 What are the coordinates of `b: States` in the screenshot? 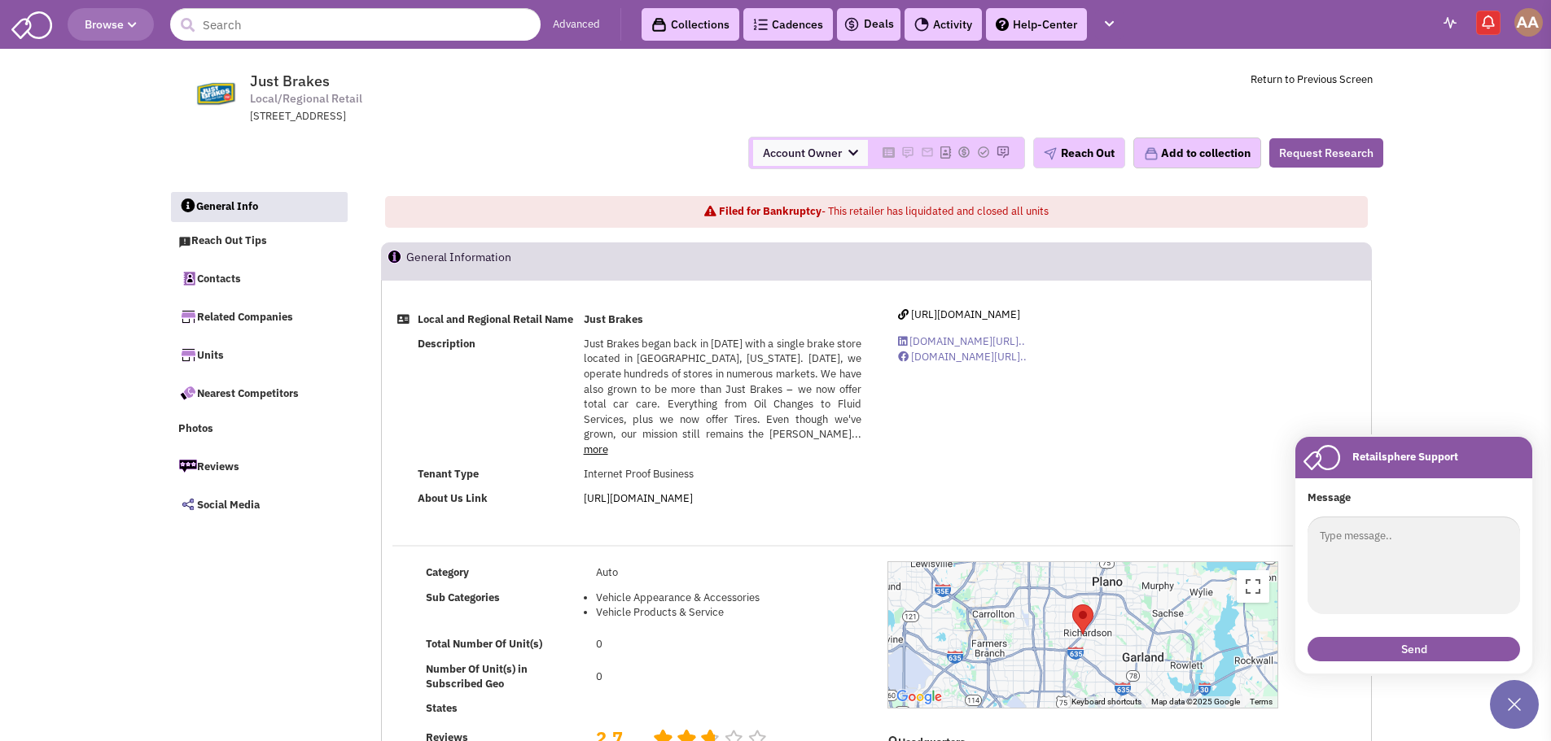 It's located at (441, 708).